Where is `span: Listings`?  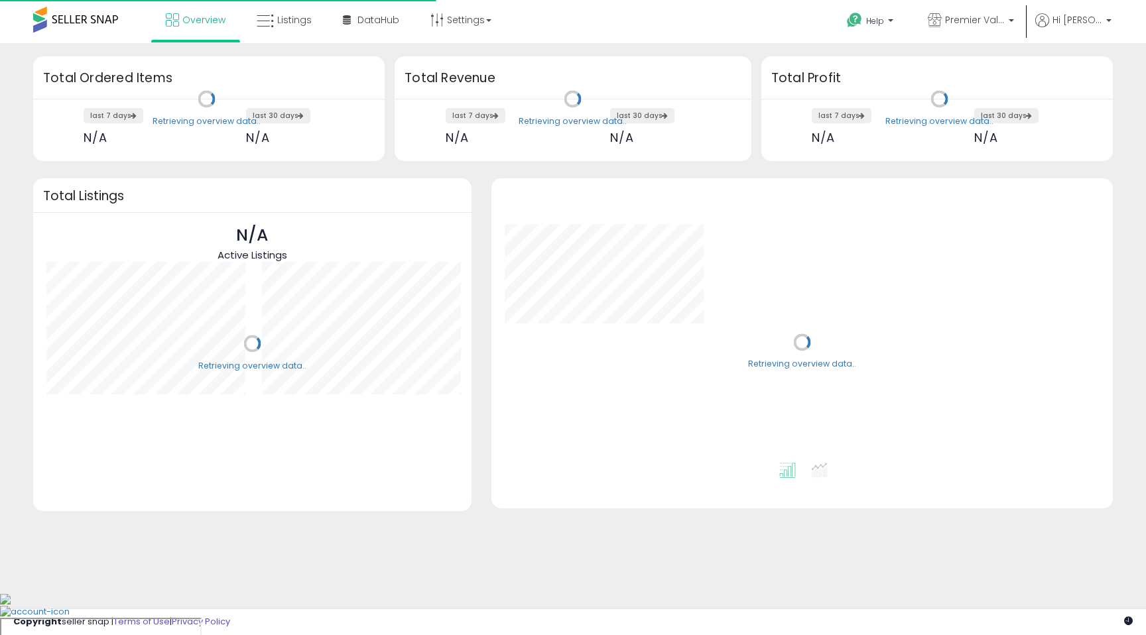 span: Listings is located at coordinates (294, 20).